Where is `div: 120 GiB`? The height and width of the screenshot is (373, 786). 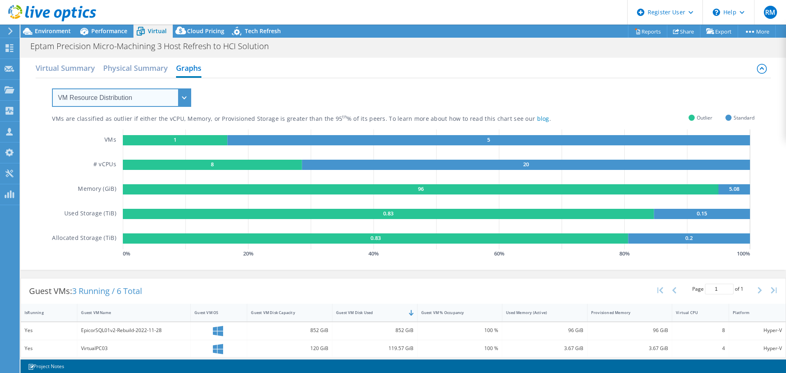
div: 120 GiB is located at coordinates (290, 348).